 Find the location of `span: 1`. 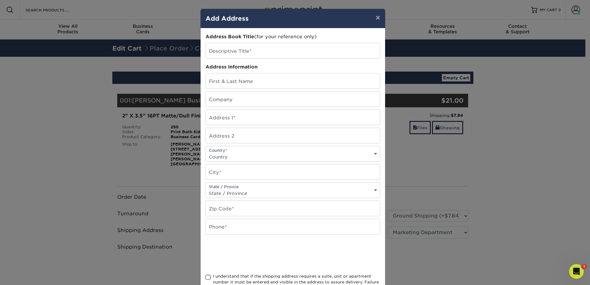

span: 1 is located at coordinates (584, 267).